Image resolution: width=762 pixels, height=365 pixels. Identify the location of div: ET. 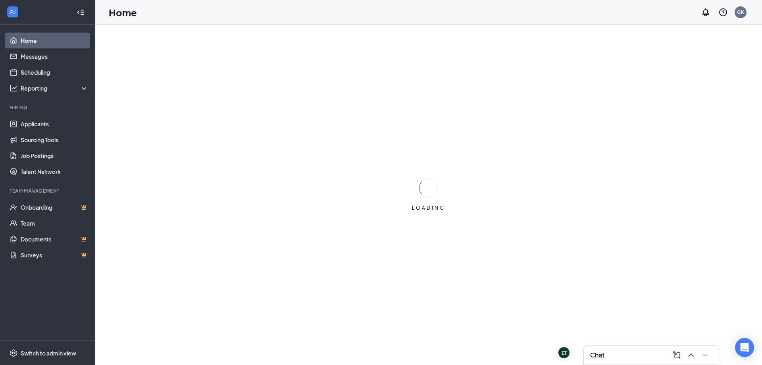
(564, 352).